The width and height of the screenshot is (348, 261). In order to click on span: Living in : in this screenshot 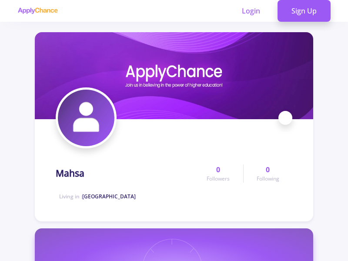, I will do `click(97, 196)`.